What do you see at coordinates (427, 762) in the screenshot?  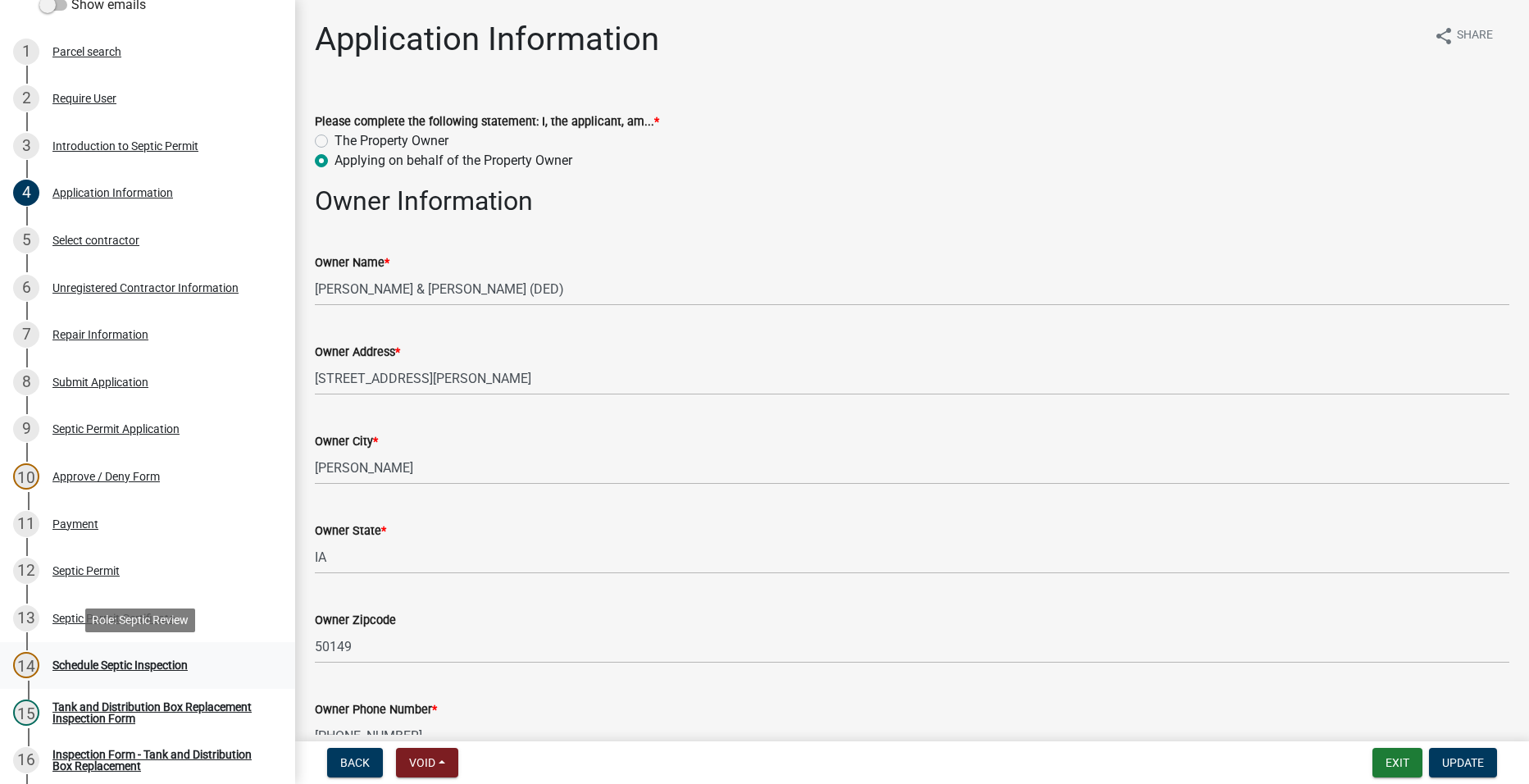 I see `button: Void` at bounding box center [427, 762].